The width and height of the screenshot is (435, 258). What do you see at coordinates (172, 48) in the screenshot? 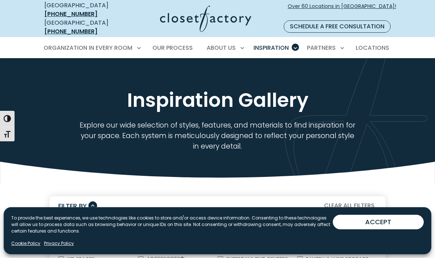
I see `span: Our Process` at bounding box center [172, 48].